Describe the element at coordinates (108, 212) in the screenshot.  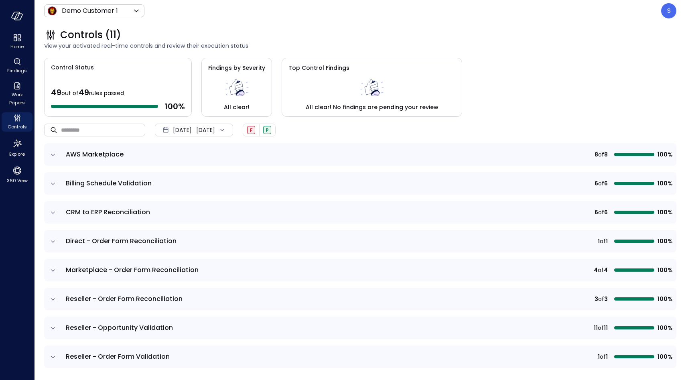
I see `span: CRM to ERP Reconciliation` at that location.